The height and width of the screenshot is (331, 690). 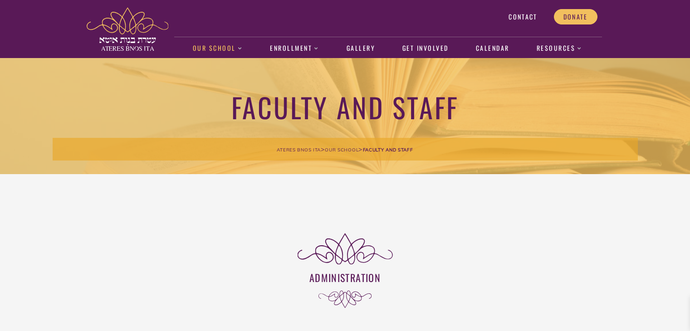 What do you see at coordinates (294, 49) in the screenshot?
I see `a: Enrollment` at bounding box center [294, 49].